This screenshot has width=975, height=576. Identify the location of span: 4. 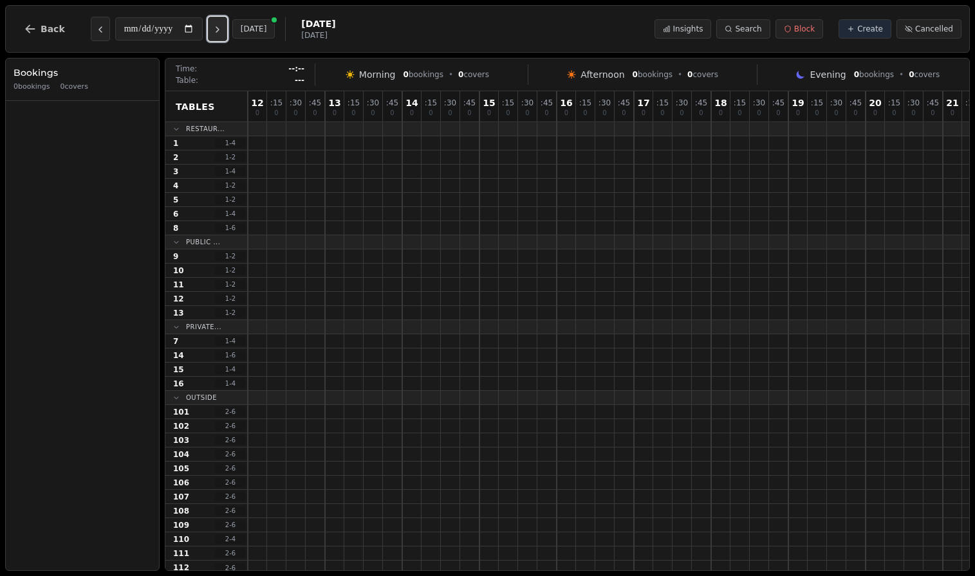
(176, 186).